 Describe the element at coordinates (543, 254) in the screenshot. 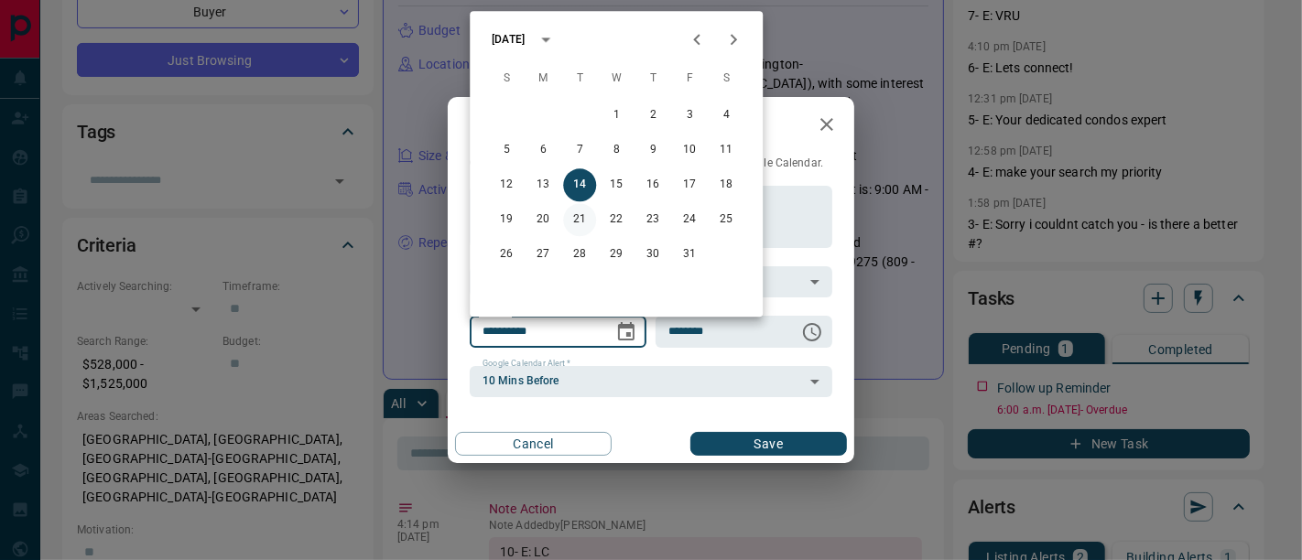

I see `button: 27` at that location.